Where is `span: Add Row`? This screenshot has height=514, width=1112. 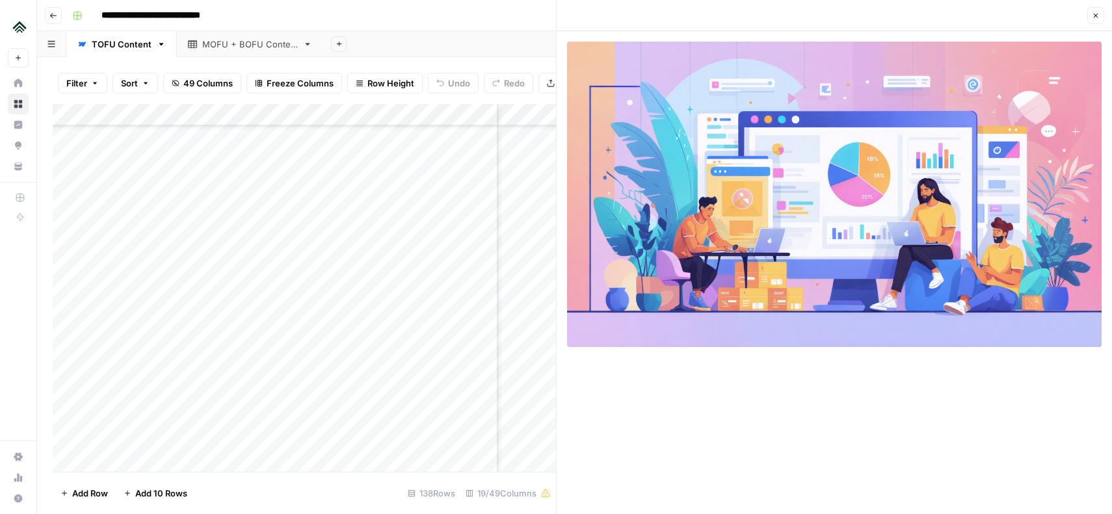
span: Add Row is located at coordinates (90, 494).